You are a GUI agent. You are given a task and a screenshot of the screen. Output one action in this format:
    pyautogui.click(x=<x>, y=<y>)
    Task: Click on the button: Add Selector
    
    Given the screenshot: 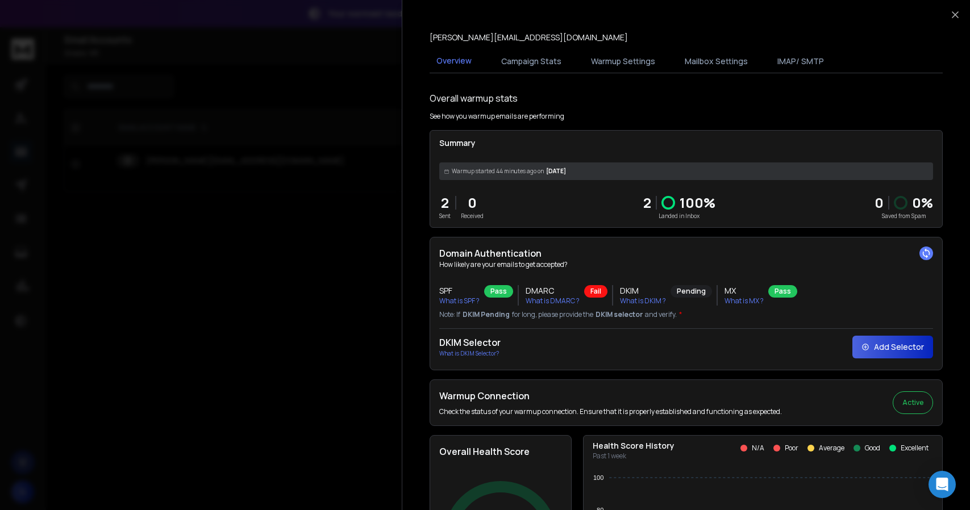 What is the action you would take?
    pyautogui.click(x=893, y=347)
    